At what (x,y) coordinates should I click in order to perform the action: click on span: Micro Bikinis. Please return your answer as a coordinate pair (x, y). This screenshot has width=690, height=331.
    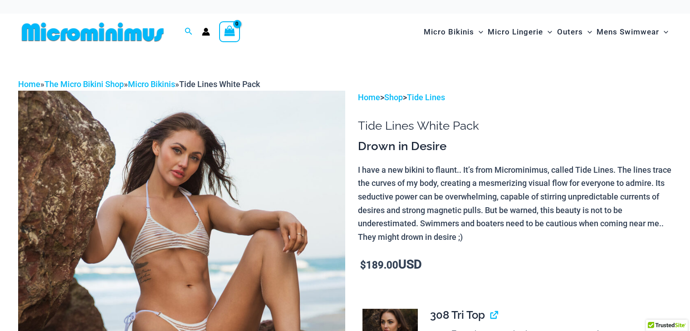
    Looking at the image, I should click on (449, 32).